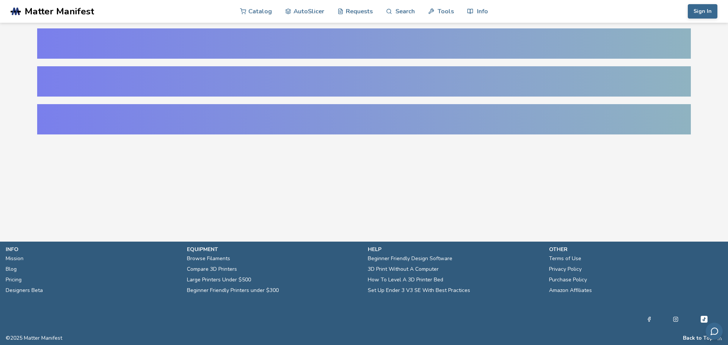  Describe the element at coordinates (405, 280) in the screenshot. I see `a: How To Level A 3D Printer Bed` at that location.